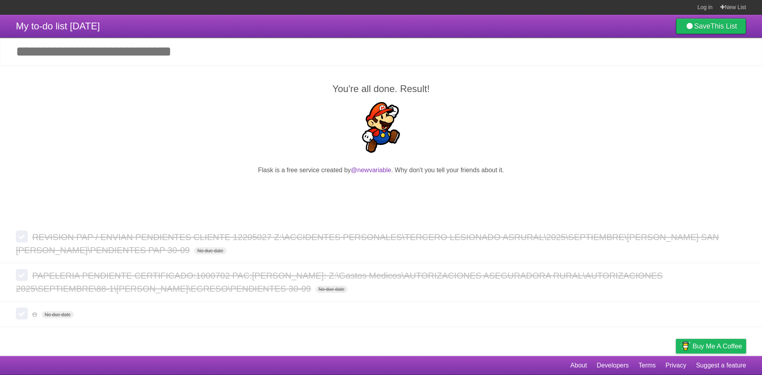 Image resolution: width=762 pixels, height=375 pixels. I want to click on span: Buy me a coffee, so click(718, 346).